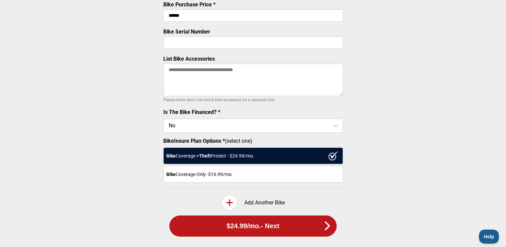 This screenshot has width=506, height=247. I want to click on strong: BikeInsure Plan Options *, so click(194, 141).